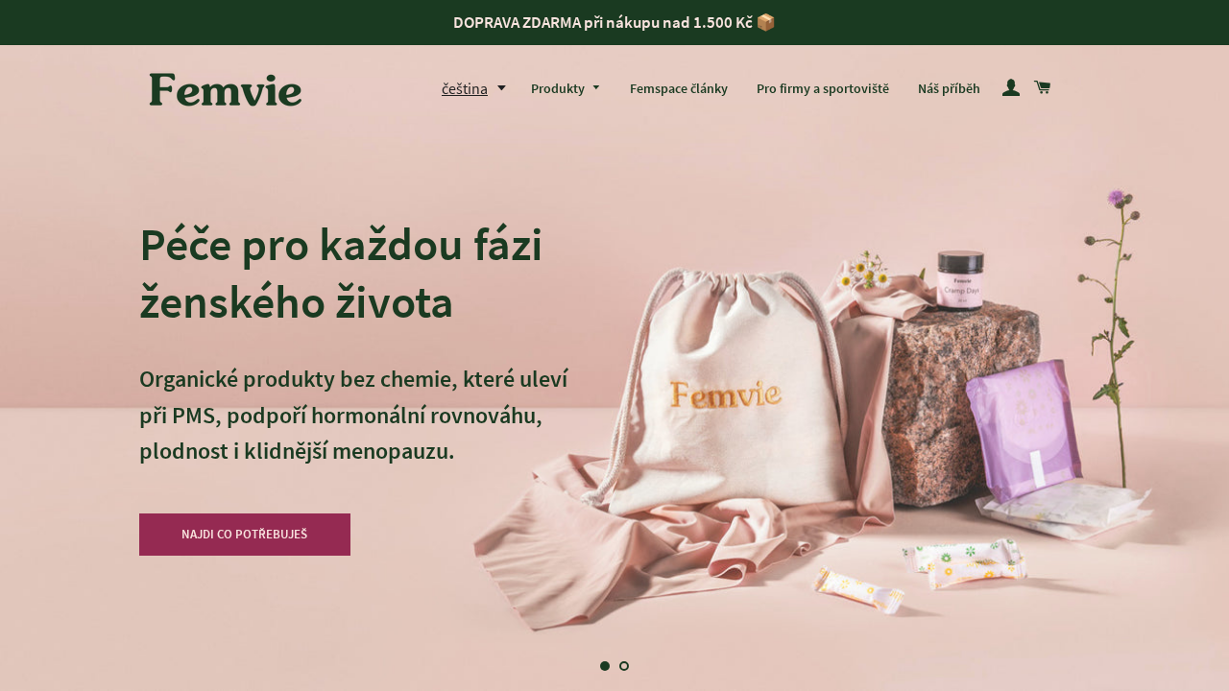  What do you see at coordinates (624, 667) in the screenshot?
I see `a: Načíst snímek 2` at bounding box center [624, 667].